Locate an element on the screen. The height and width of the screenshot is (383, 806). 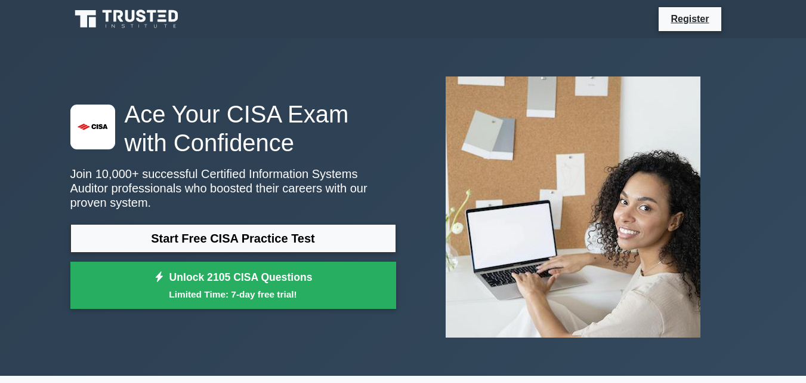
a: Unlock 2105 CISA QuestionsLimited Time: 7-day free trial! is located at coordinates (233, 285).